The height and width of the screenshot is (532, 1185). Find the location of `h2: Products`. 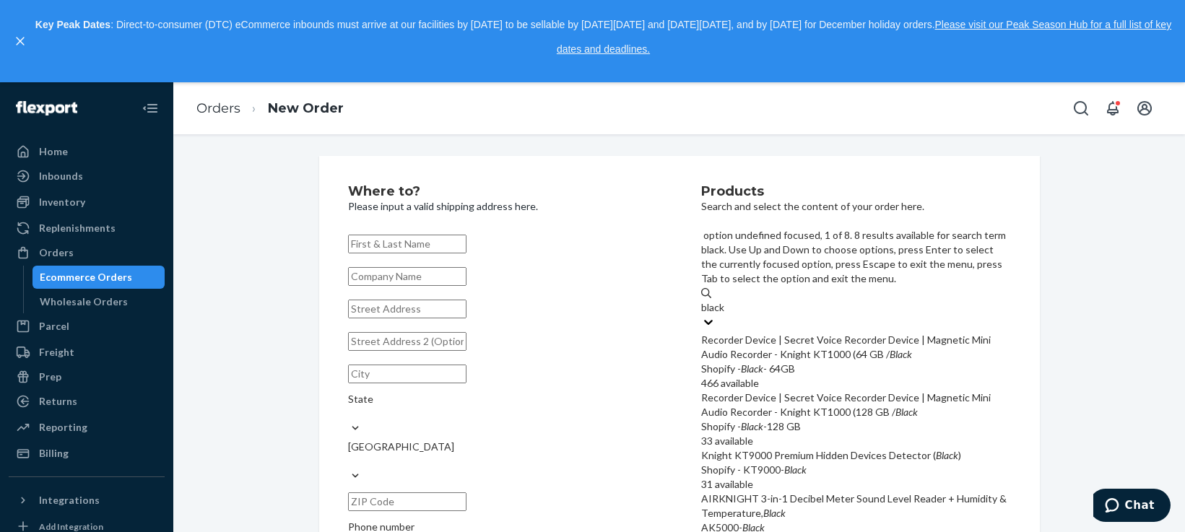

h2: Products is located at coordinates (856, 192).